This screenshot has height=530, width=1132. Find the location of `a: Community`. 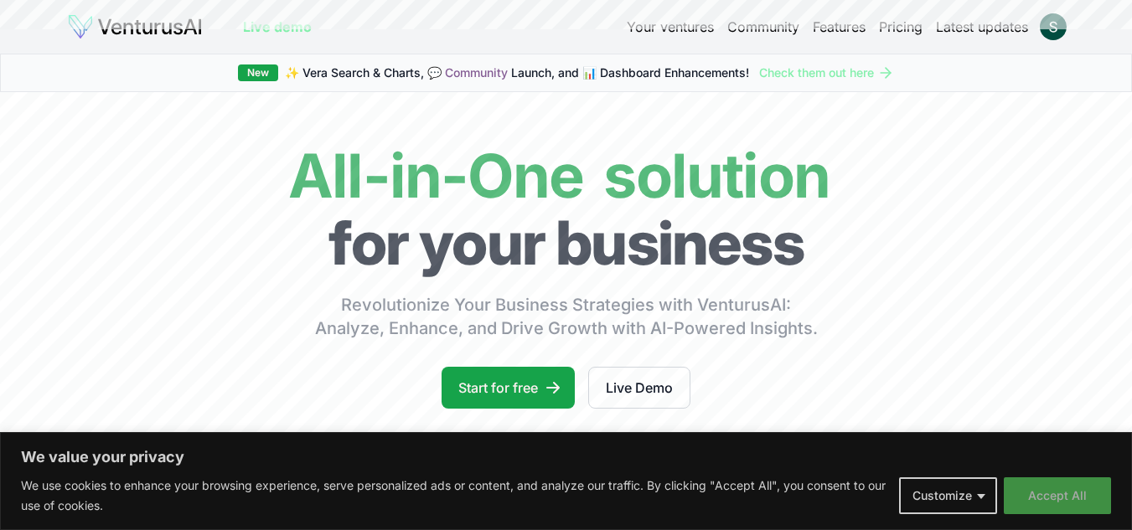

a: Community is located at coordinates (476, 72).